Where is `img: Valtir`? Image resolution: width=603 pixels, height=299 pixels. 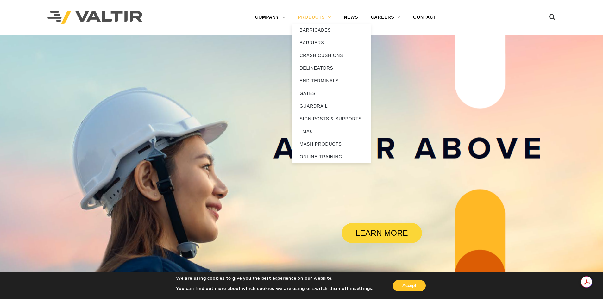
img: Valtir is located at coordinates (95, 17).